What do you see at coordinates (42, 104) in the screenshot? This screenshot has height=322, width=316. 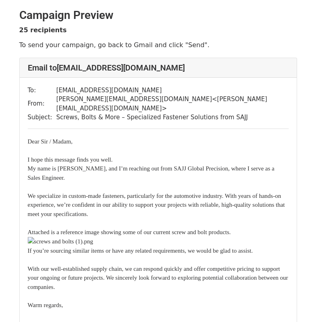 I see `td: From:` at bounding box center [42, 104].